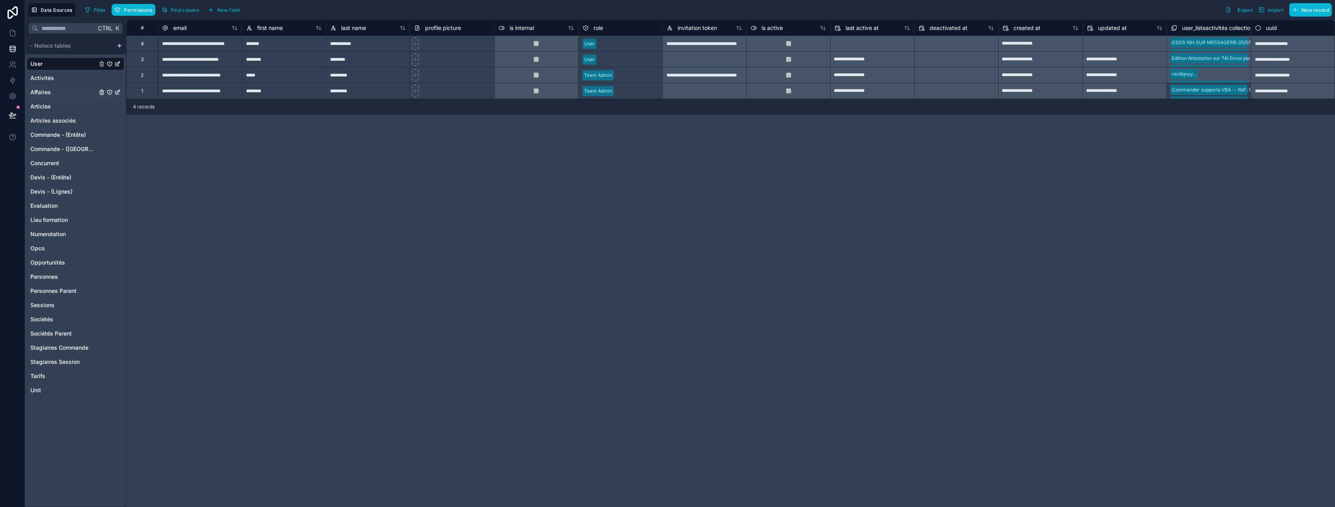 The height and width of the screenshot is (507, 1335). I want to click on span: Import, so click(1276, 10).